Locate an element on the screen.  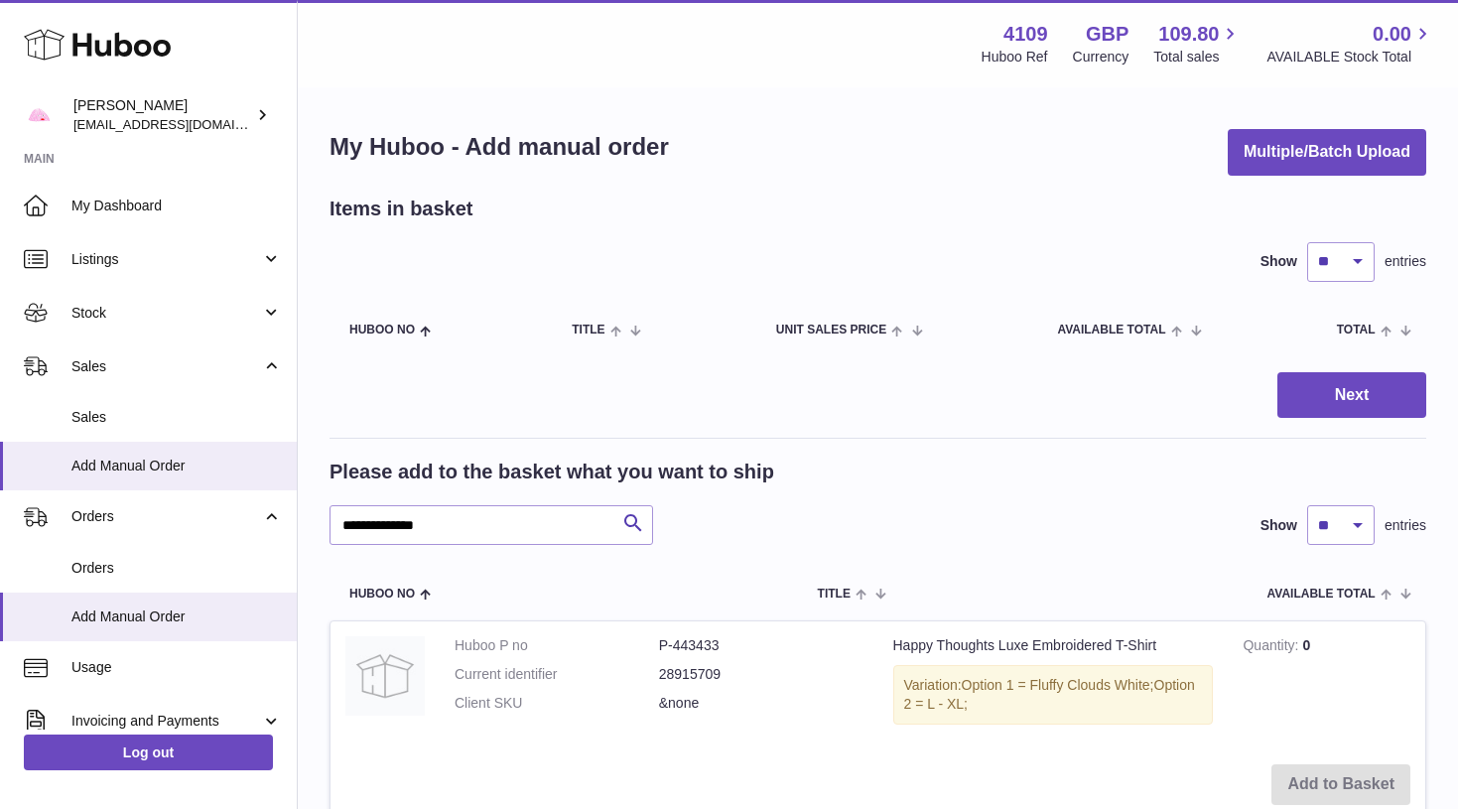
dd: P-443433 is located at coordinates (761, 645).